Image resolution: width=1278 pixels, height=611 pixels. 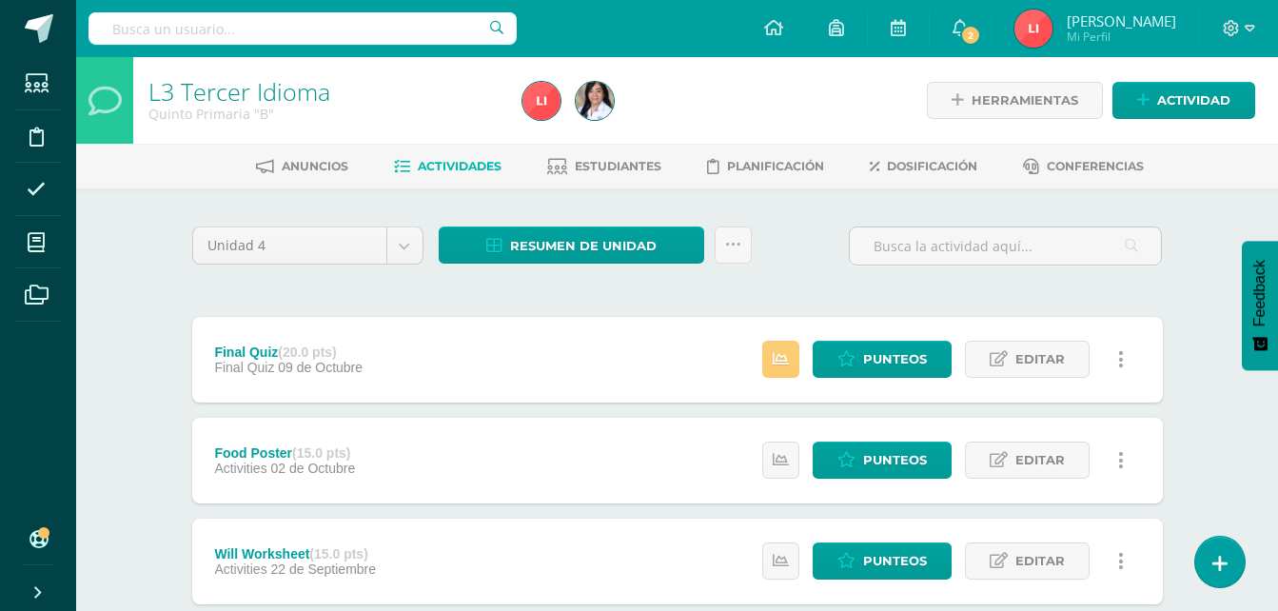 What do you see at coordinates (595, 101) in the screenshot?
I see `img: 370ed853a3a320774bc16059822190fc.png` at bounding box center [595, 101].